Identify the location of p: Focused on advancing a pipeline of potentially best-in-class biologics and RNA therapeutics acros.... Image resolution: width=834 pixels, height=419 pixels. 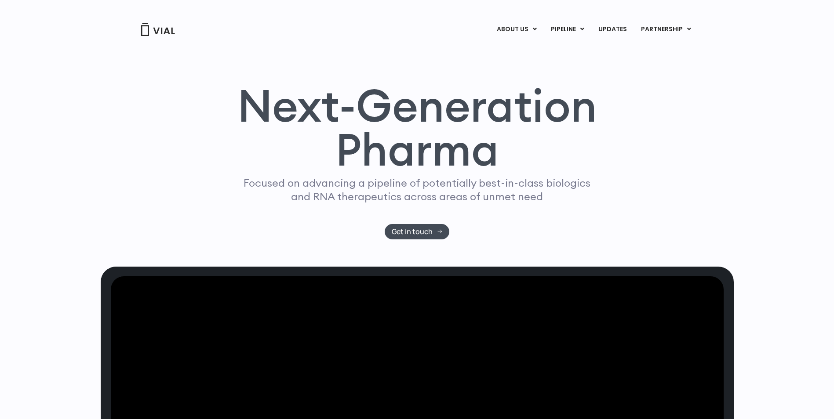
(417, 190).